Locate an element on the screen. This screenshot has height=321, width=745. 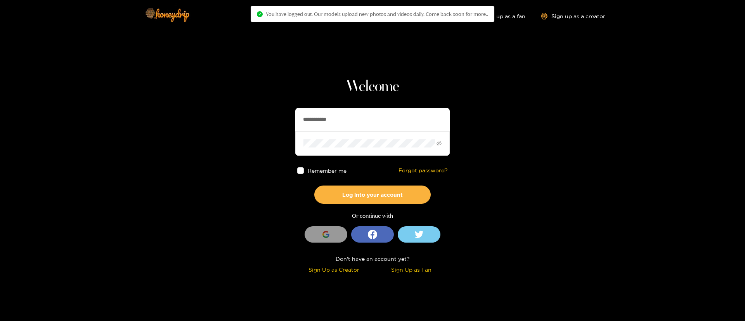
span: You have logged out. Our models upload new photos and videos daily. Come back soon for more.. is located at coordinates (377, 14).